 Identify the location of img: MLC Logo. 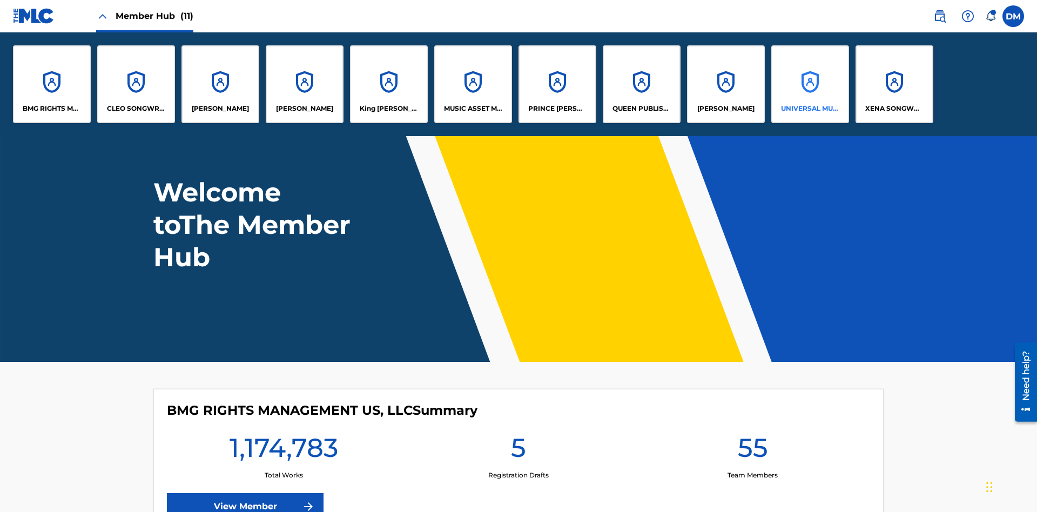
(33, 16).